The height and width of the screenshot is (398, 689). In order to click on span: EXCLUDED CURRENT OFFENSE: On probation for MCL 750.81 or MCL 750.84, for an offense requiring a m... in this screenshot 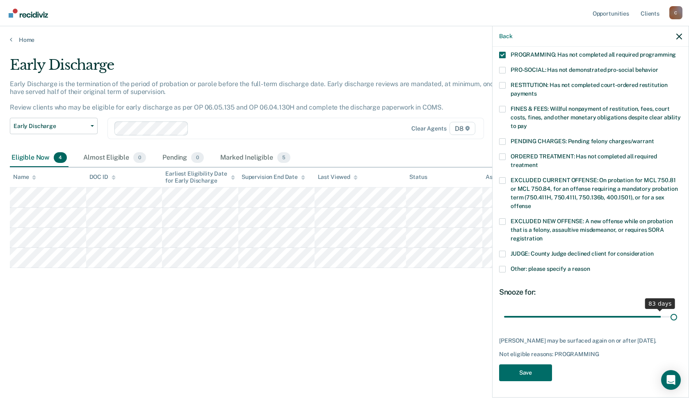, I will do `click(594, 193)`.